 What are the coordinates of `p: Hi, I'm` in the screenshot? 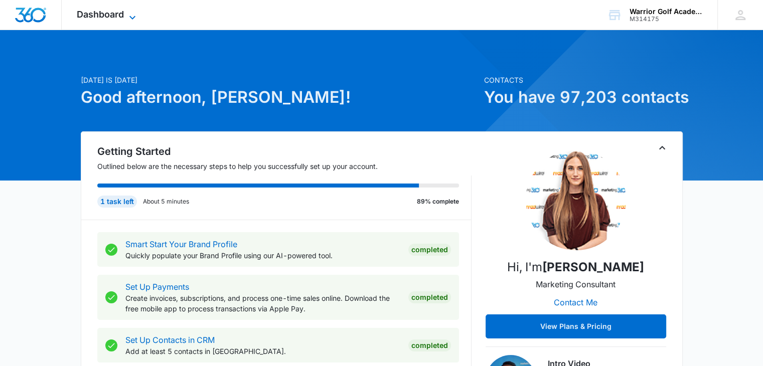 It's located at (575, 267).